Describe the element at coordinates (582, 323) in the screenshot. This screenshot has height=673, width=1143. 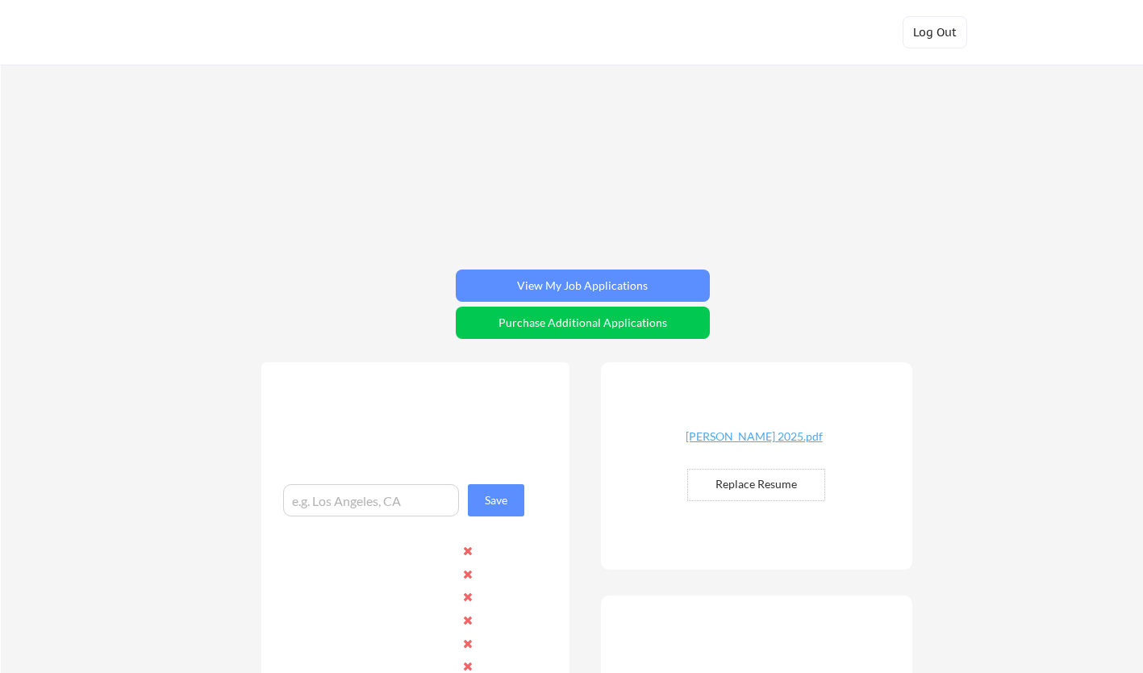
I see `button: Purchase Additional Applications` at that location.